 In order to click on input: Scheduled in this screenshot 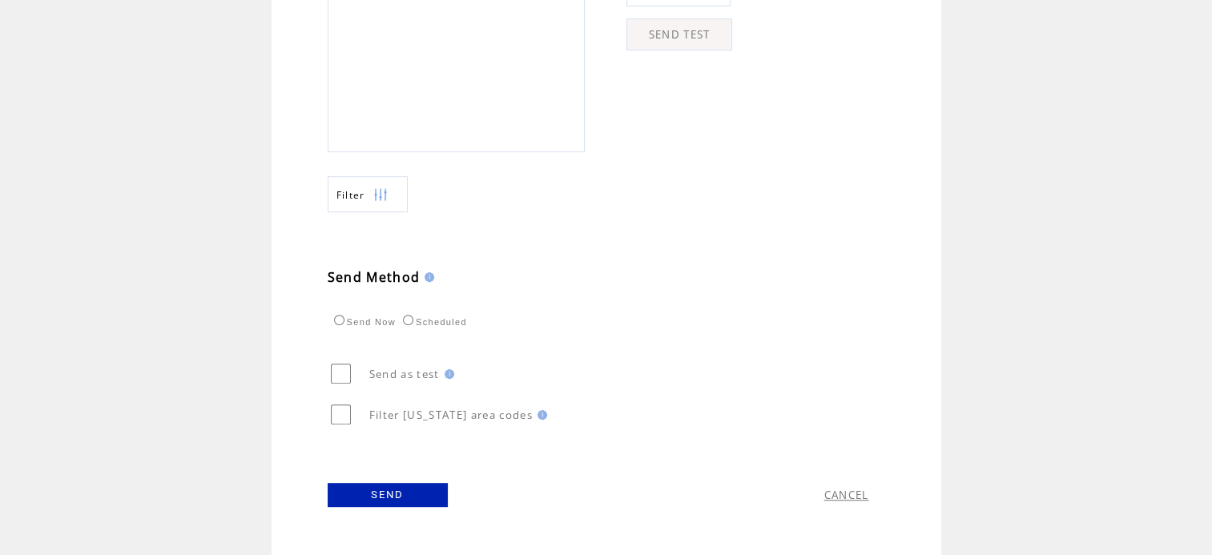, I will do `click(408, 320)`.